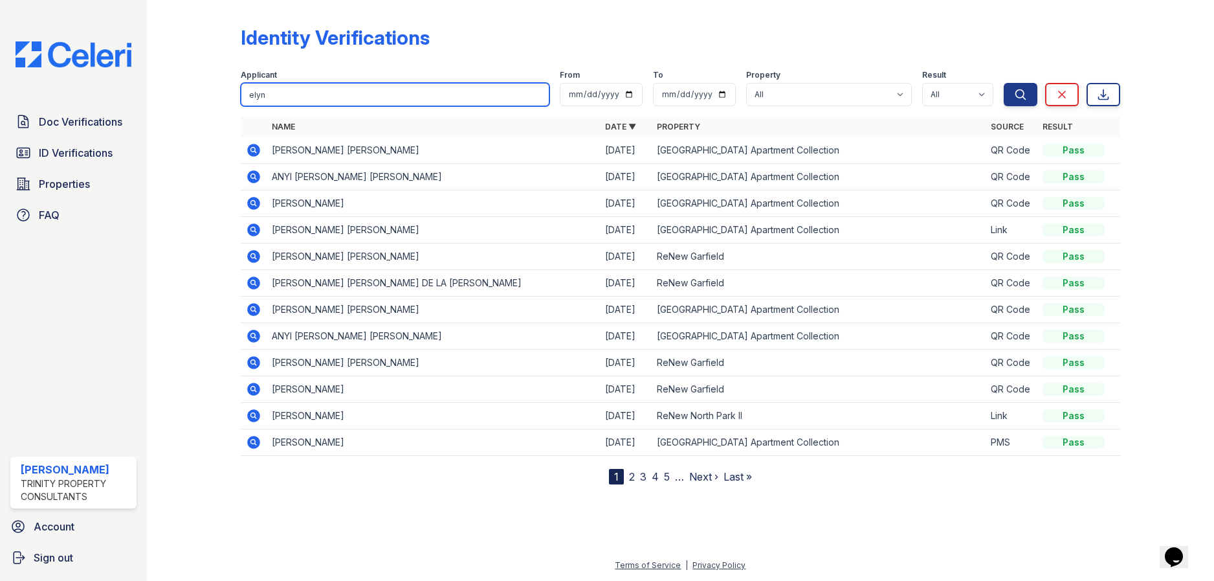 This screenshot has width=1214, height=581. I want to click on label: From, so click(570, 75).